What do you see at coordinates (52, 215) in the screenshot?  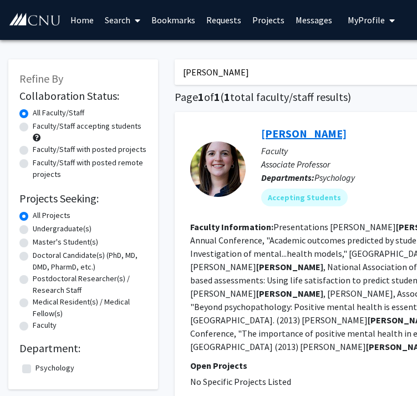 I see `label: All Projects` at bounding box center [52, 215].